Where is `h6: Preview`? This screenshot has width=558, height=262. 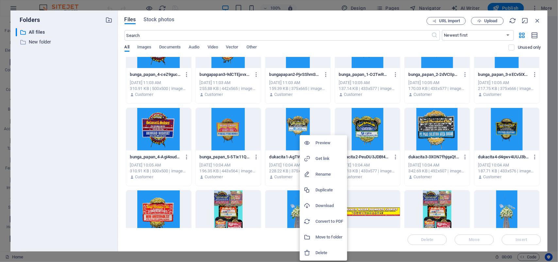 h6: Preview is located at coordinates (329, 143).